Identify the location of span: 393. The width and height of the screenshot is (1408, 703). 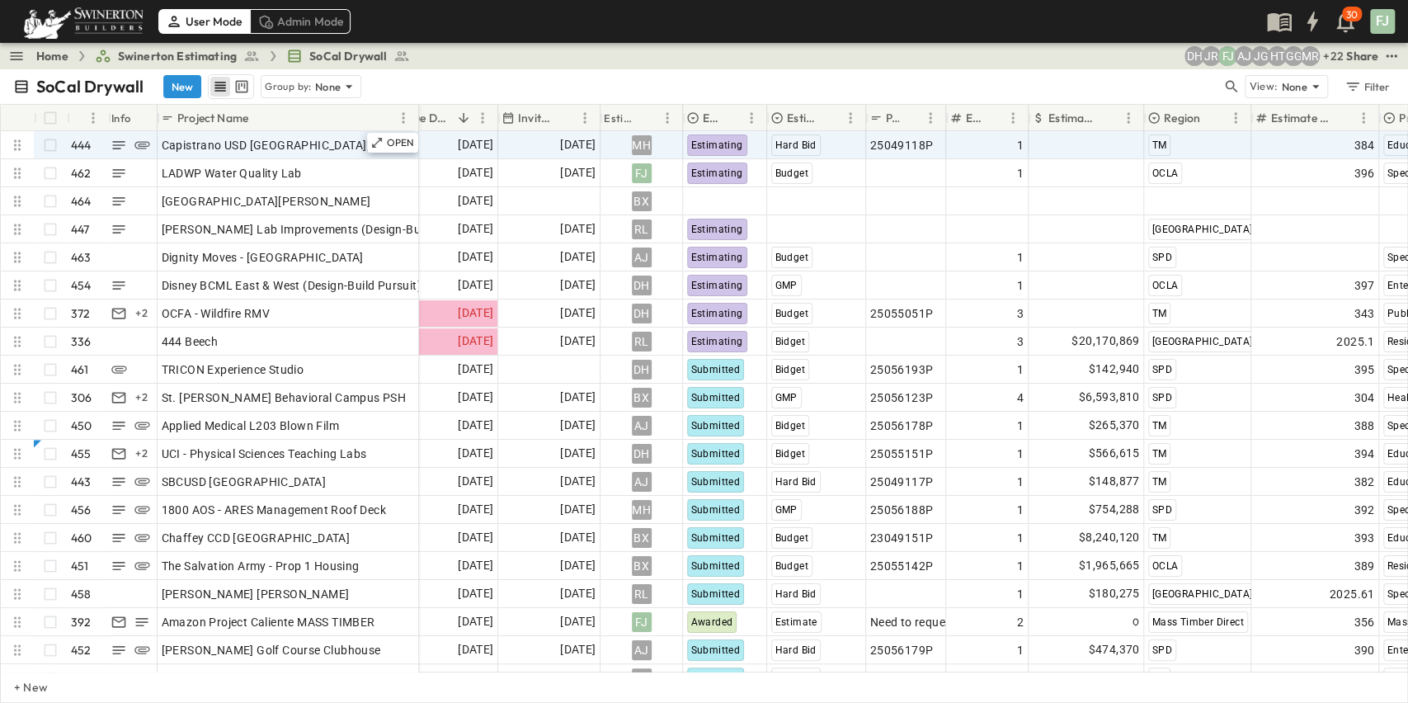
(1364, 538).